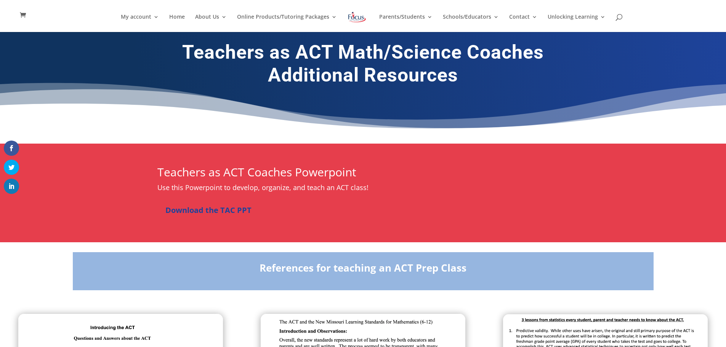  What do you see at coordinates (361, 188) in the screenshot?
I see `p: Use this Powerpoint to develop, organize, and teach an ACT class!` at bounding box center [361, 188].